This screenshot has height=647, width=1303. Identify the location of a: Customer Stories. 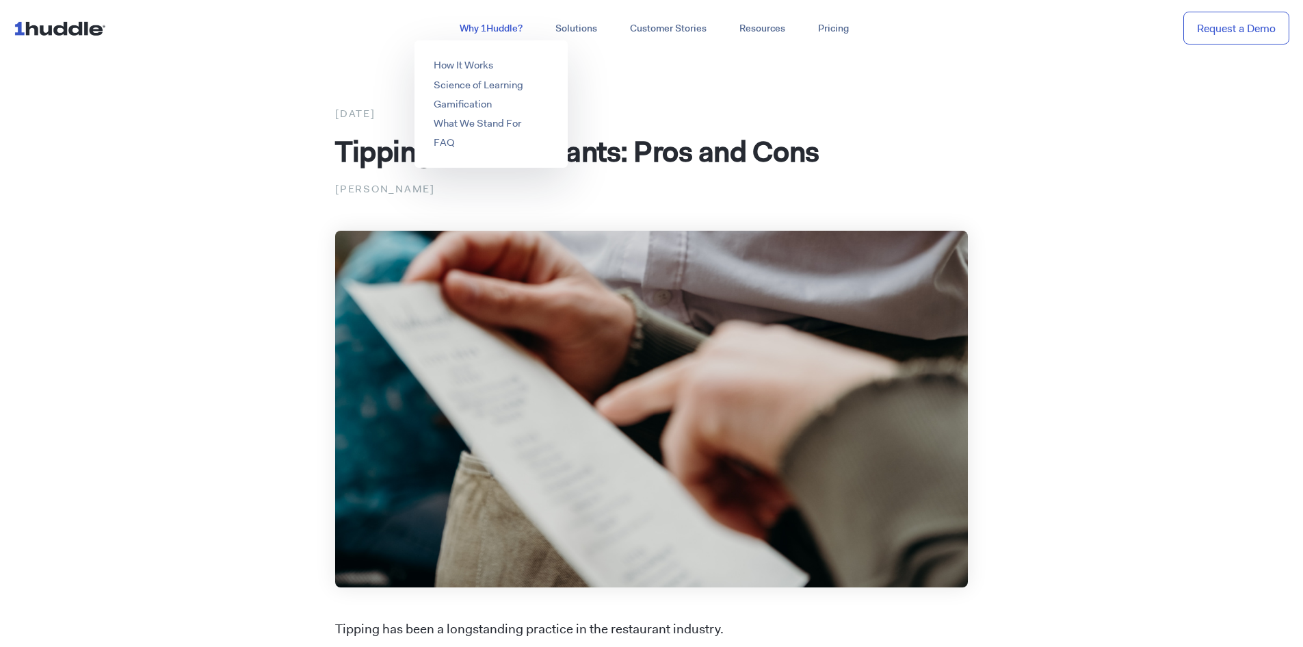
(668, 29).